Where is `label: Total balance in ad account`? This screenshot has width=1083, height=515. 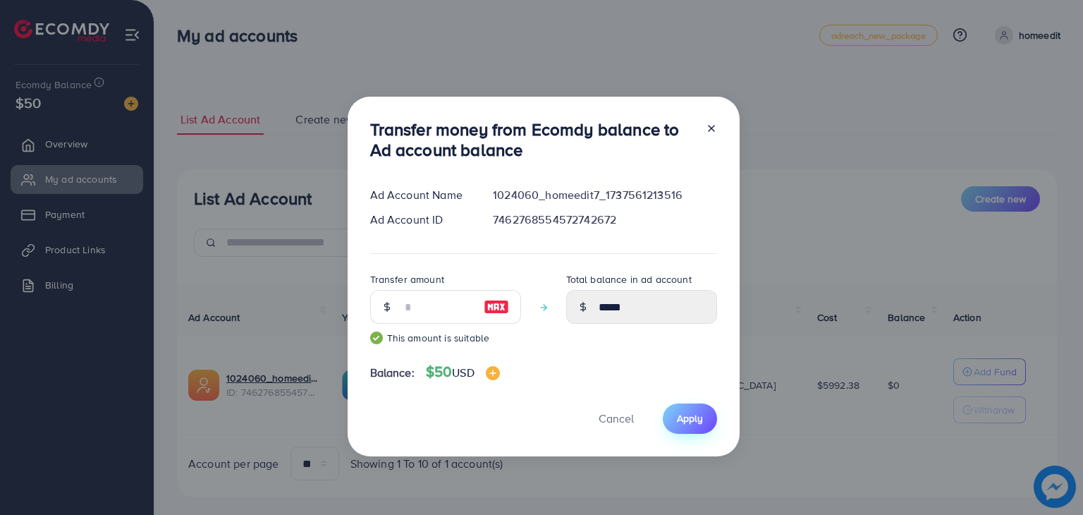
label: Total balance in ad account is located at coordinates (629, 279).